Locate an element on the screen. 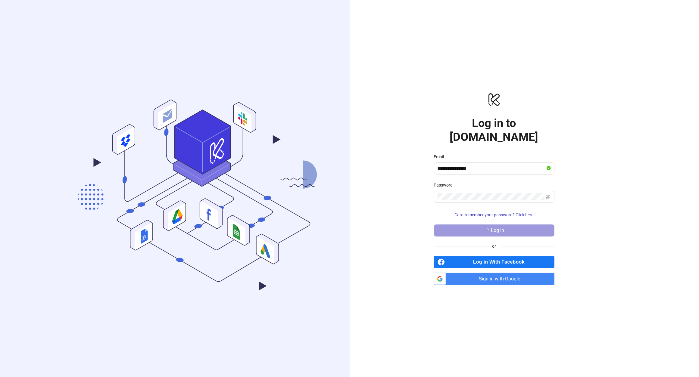  a: Can't remember your password? Click here is located at coordinates (494, 215).